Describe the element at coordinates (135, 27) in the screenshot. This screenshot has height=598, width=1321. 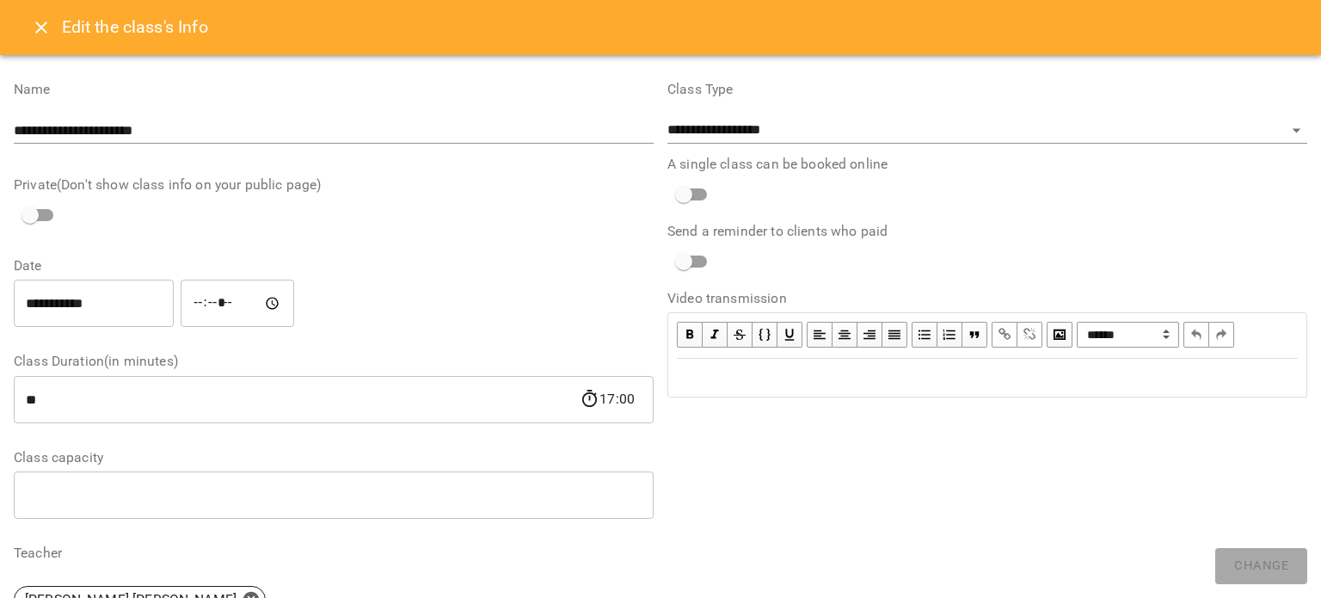
I see `h6: Edit the class's Info` at that location.